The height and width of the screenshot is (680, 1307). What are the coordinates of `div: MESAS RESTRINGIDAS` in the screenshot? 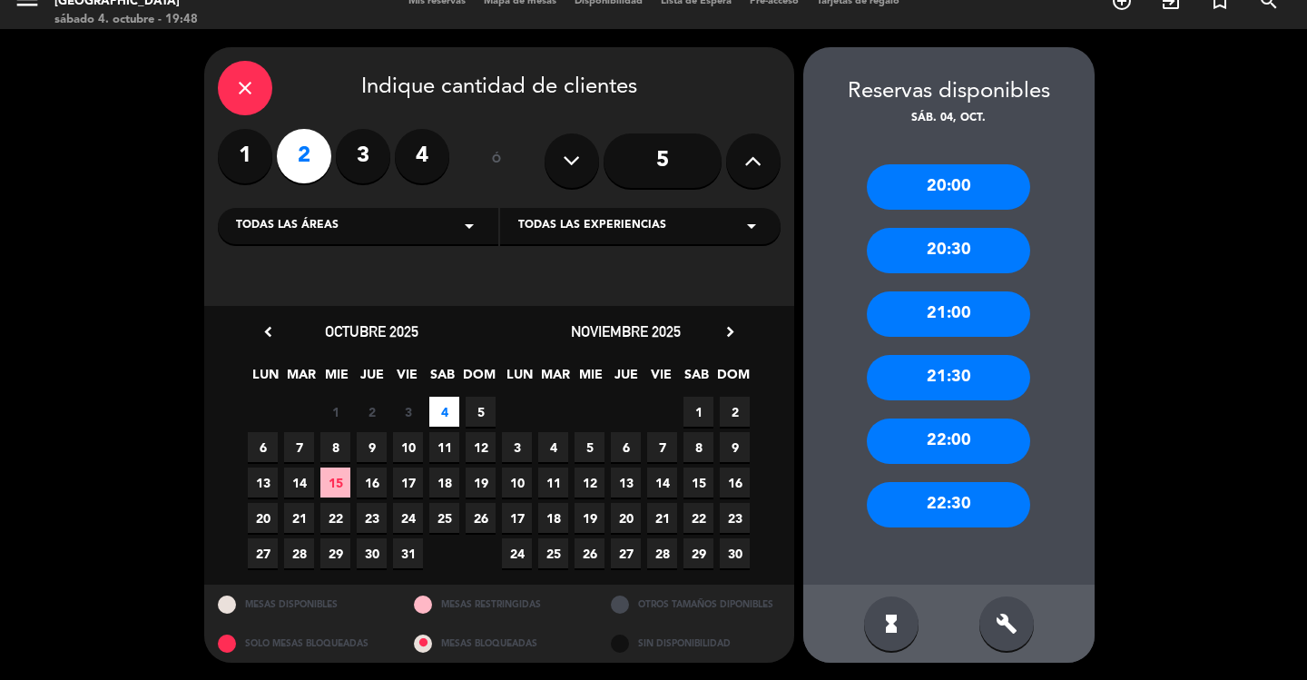 It's located at (498, 604).